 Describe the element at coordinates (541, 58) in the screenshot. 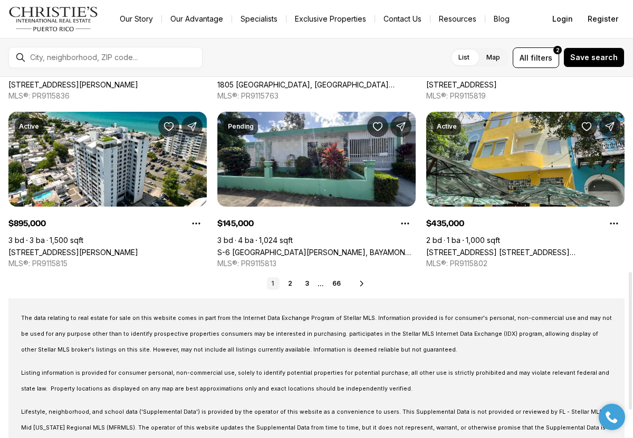

I see `span: filters` at that location.